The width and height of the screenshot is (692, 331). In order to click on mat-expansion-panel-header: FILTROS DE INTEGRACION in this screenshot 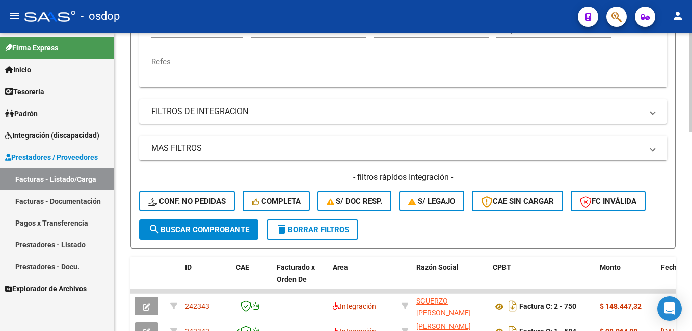, I will do `click(403, 112)`.